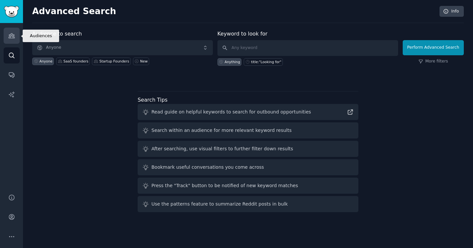 This screenshot has height=248, width=473. I want to click on button: Perform Advanced Search, so click(433, 48).